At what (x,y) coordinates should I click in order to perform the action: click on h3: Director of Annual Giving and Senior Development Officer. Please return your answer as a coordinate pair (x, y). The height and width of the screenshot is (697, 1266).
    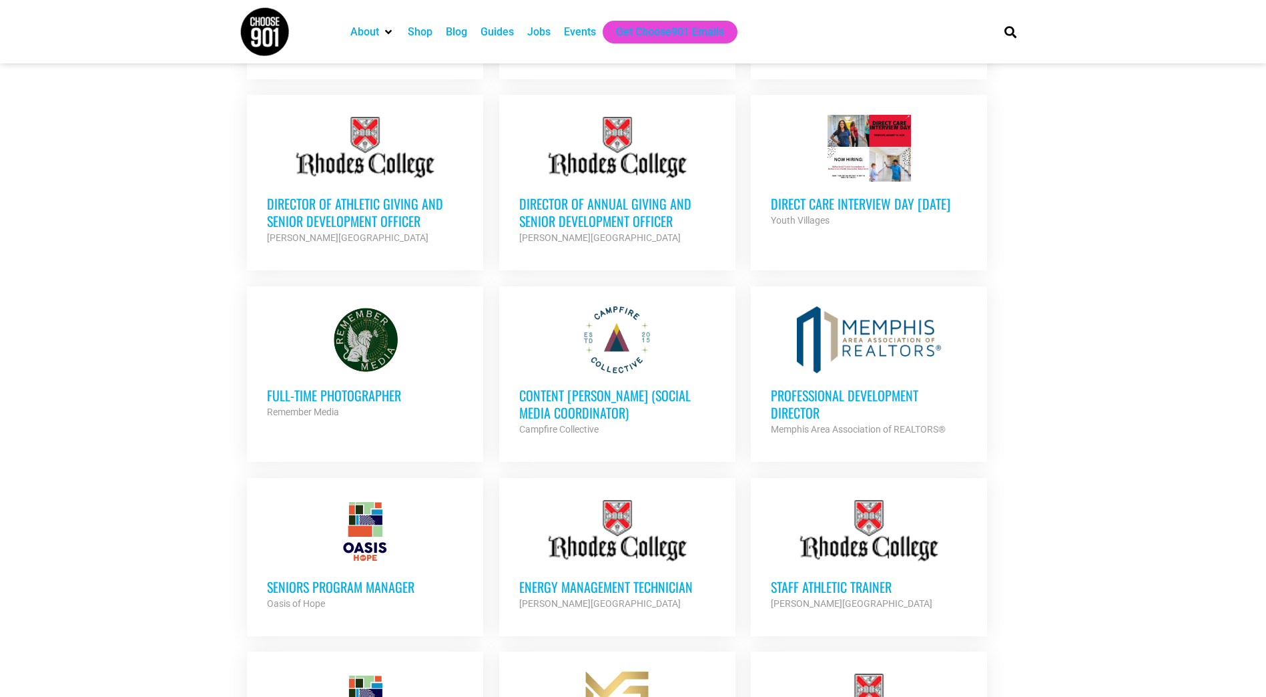
    Looking at the image, I should click on (617, 212).